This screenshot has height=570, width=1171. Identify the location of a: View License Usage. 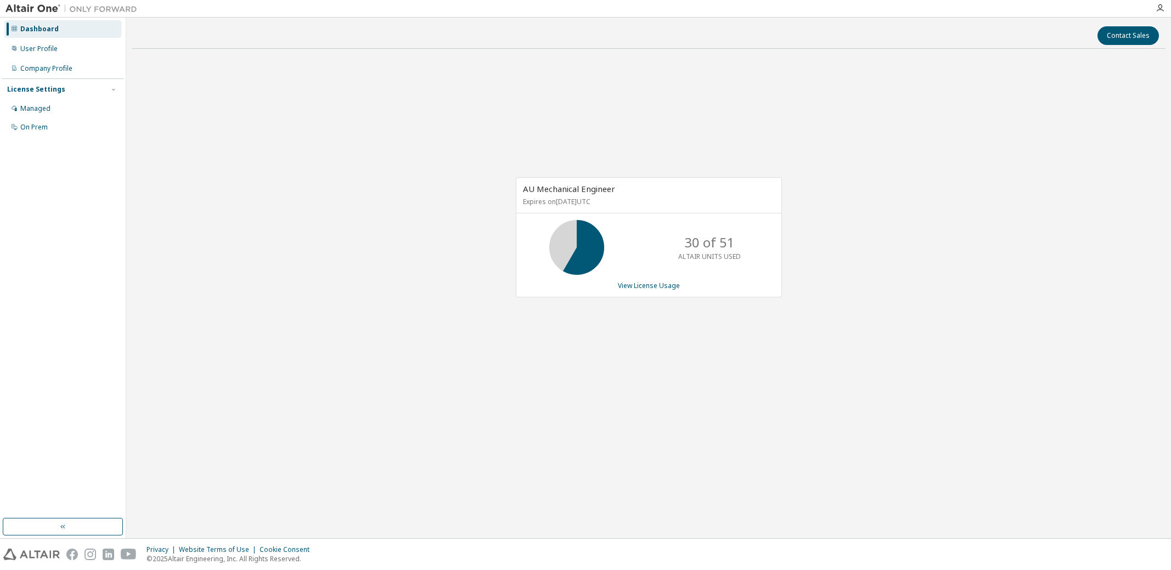
(648, 285).